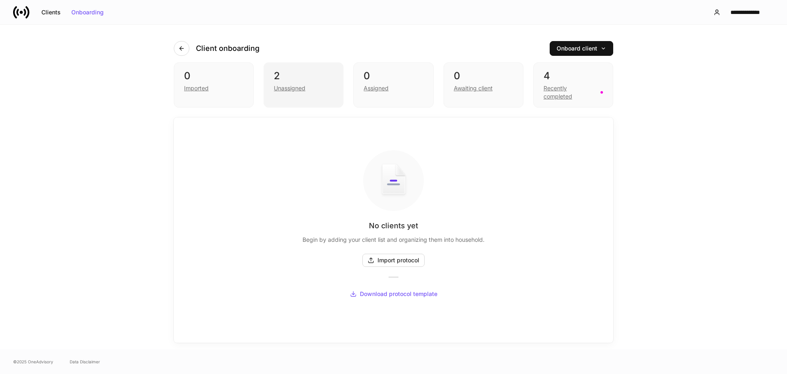 Image resolution: width=787 pixels, height=374 pixels. What do you see at coordinates (573, 85) in the screenshot?
I see `div: 4Recently completed` at bounding box center [573, 85].